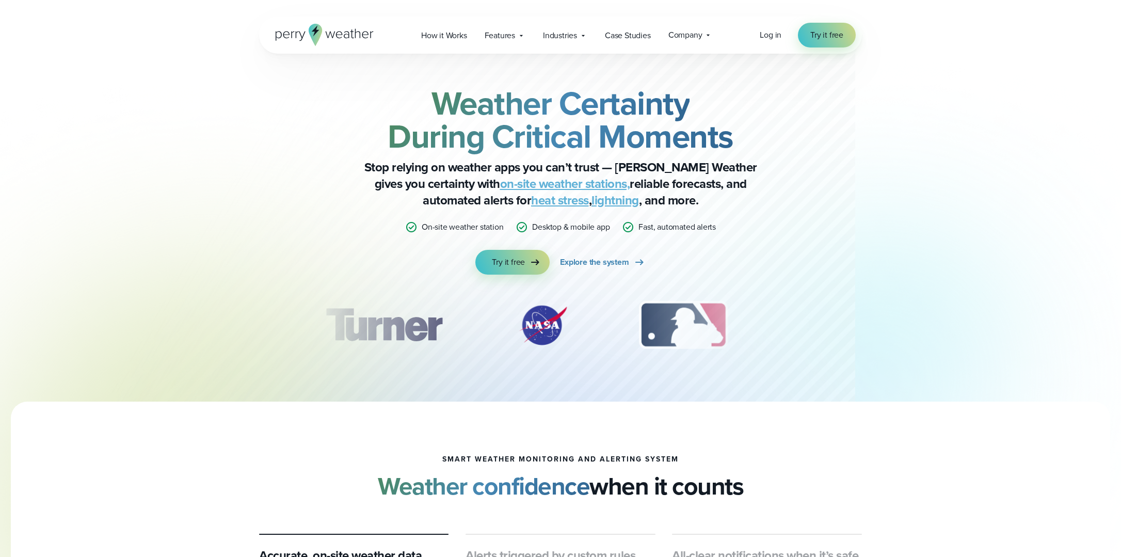 This screenshot has width=1121, height=557. I want to click on span: Explore the system, so click(594, 262).